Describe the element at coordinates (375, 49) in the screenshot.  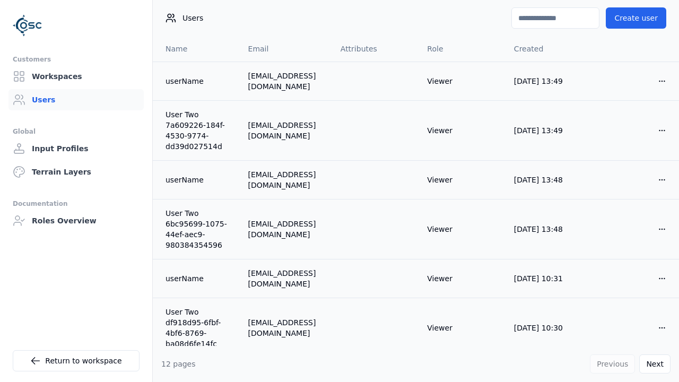
I see `th: Attributes` at that location.